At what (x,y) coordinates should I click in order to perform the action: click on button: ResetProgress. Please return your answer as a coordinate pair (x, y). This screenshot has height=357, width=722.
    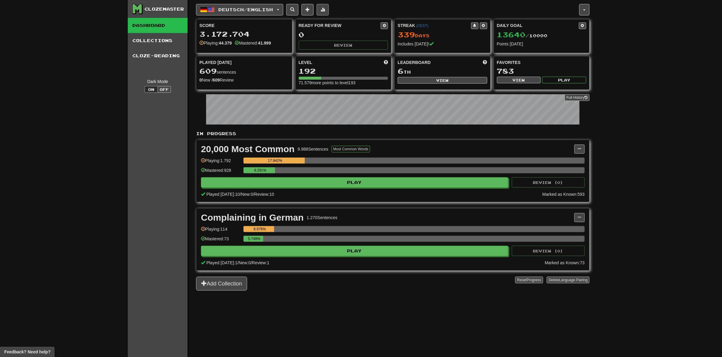
    Looking at the image, I should click on (529, 280).